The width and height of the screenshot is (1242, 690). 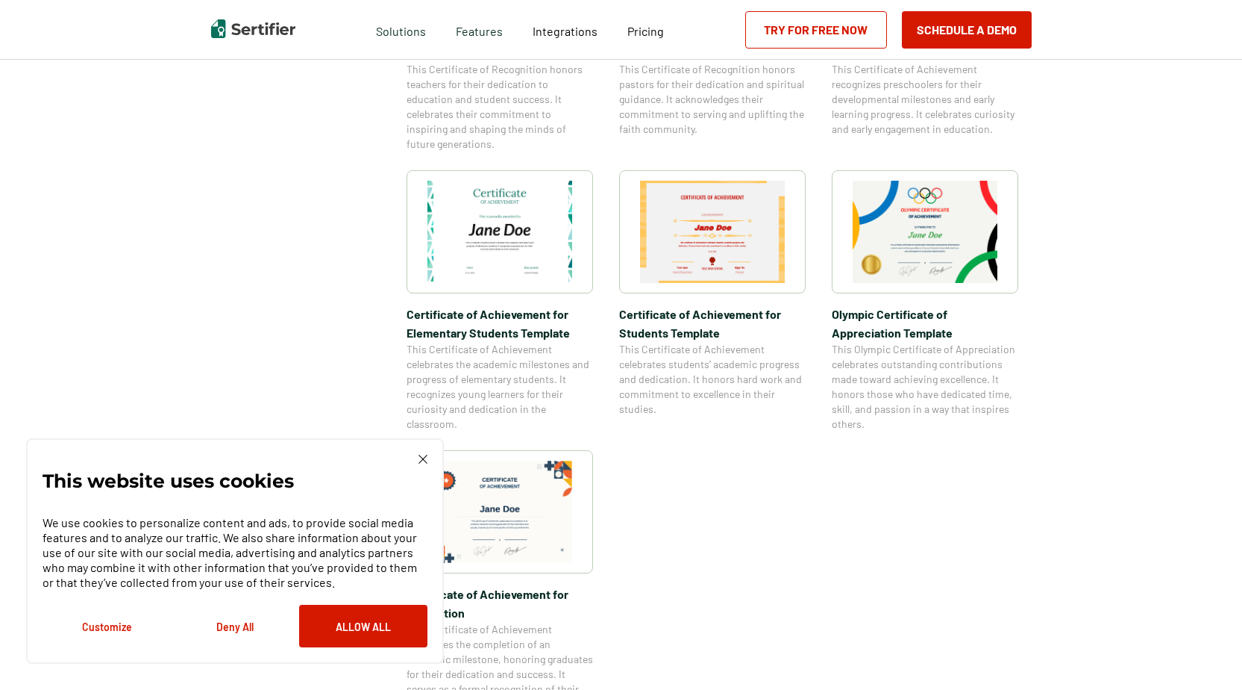 I want to click on img: Certificate of Achievement for Graduation, so click(x=500, y=511).